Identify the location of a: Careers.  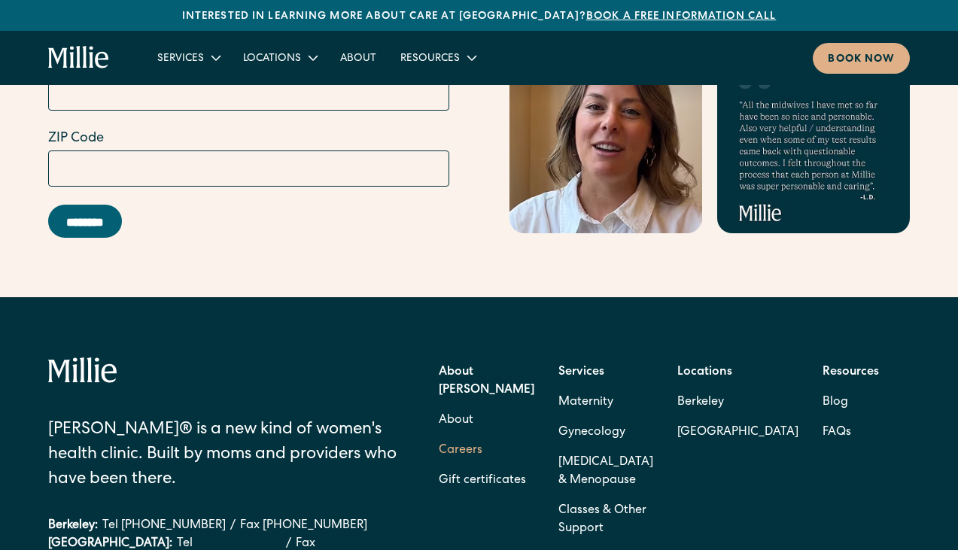
(461, 451).